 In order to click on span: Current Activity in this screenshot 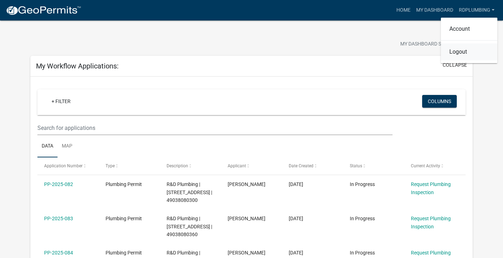, I will do `click(425, 166)`.